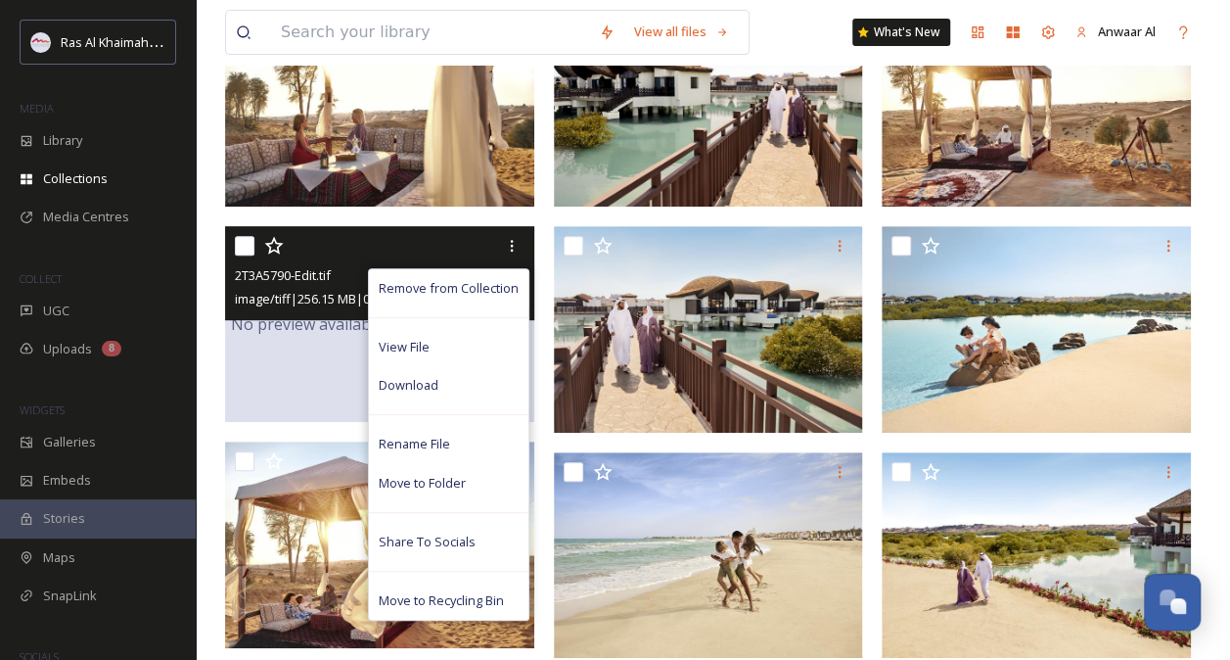 The image size is (1230, 660). Describe the element at coordinates (1173, 602) in the screenshot. I see `button: Open Chat` at that location.